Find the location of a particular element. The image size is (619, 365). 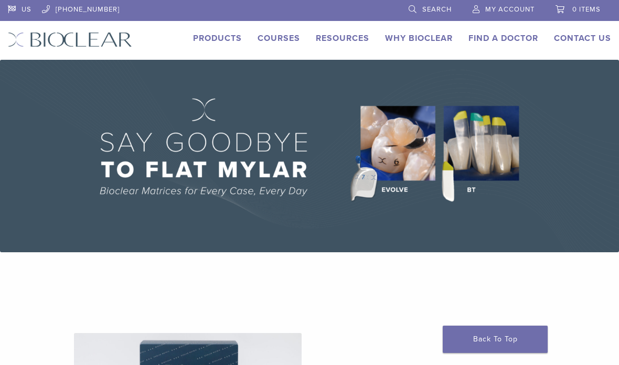

a: Courses is located at coordinates (279, 38).